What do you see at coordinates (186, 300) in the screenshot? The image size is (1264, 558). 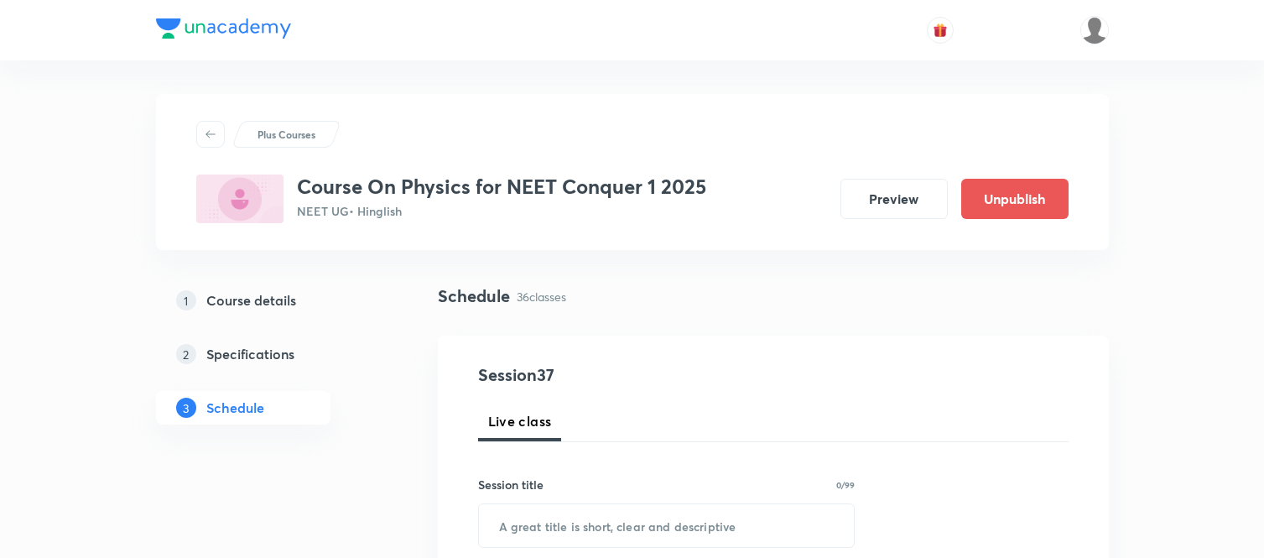 I see `p: 1` at bounding box center [186, 300].